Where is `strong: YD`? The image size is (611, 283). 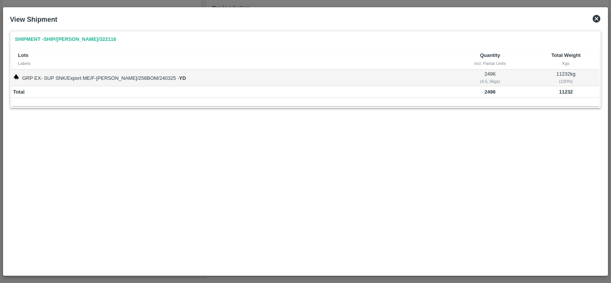 strong: YD is located at coordinates (183, 78).